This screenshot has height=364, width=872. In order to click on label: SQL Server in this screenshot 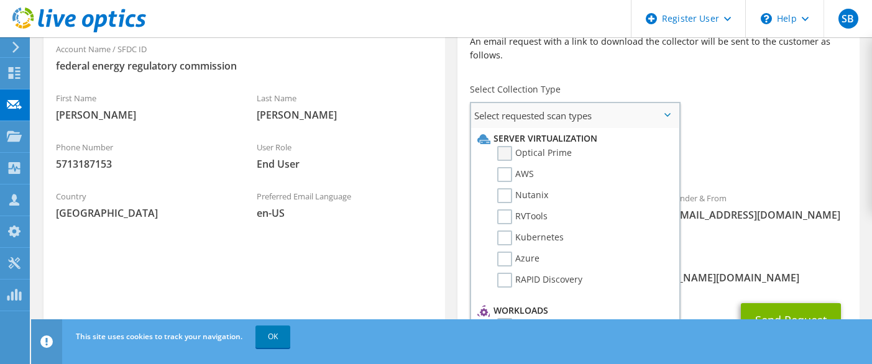, I will do `click(529, 326)`.